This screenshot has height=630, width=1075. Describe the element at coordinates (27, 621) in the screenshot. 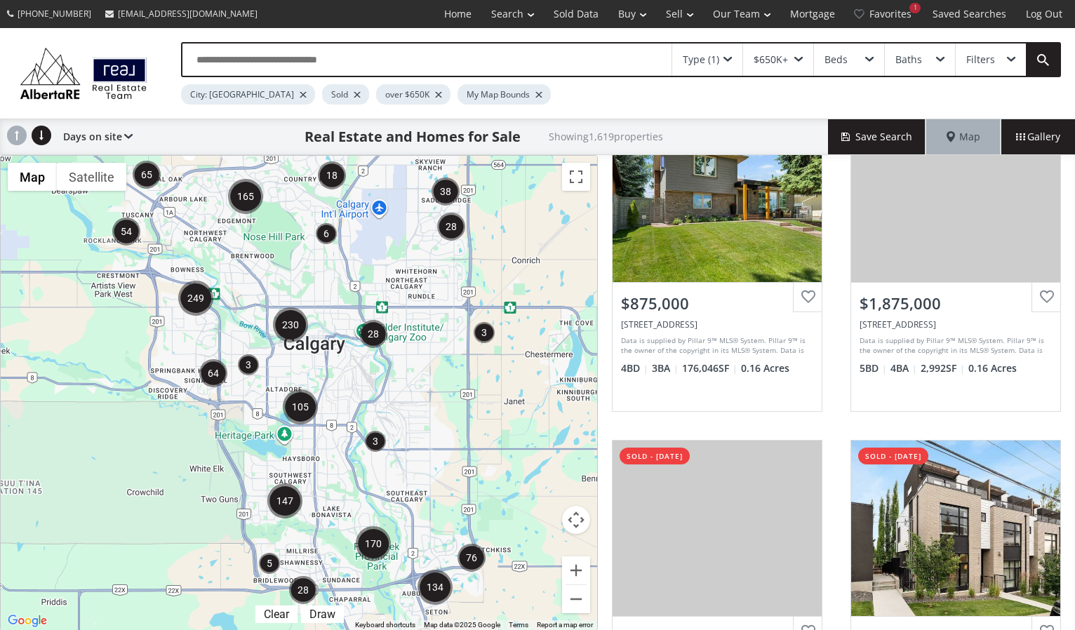

I see `img: Google` at that location.